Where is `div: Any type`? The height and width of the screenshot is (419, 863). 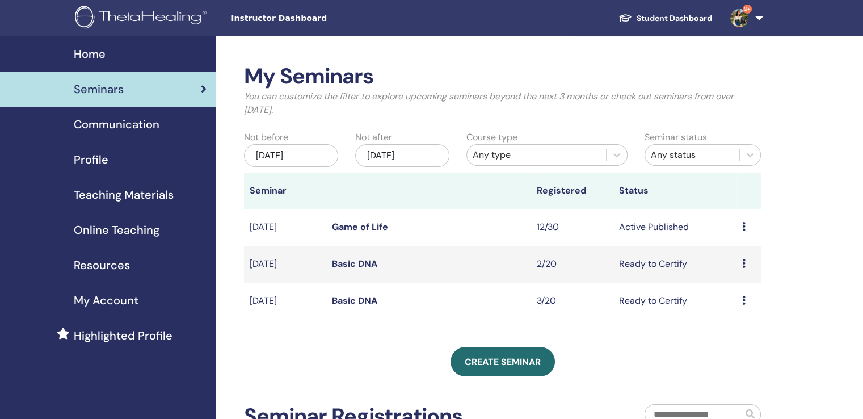
div: Any type is located at coordinates (536, 155).